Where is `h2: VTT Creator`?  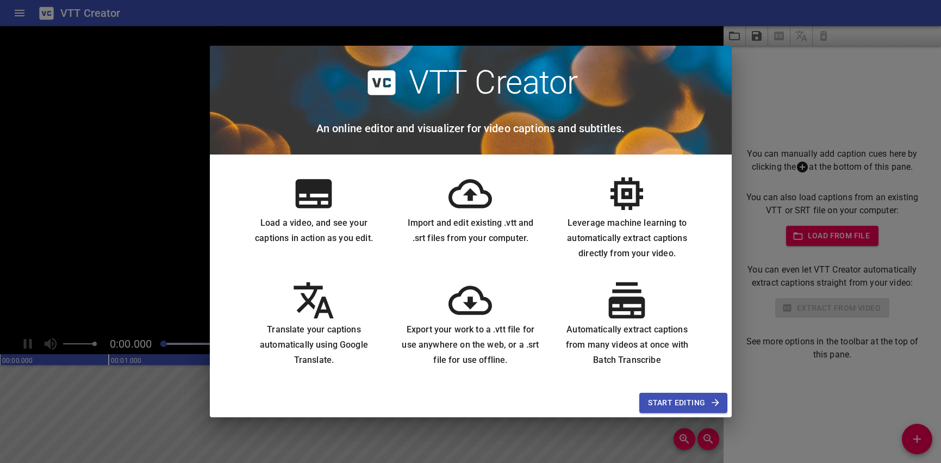 h2: VTT Creator is located at coordinates (493, 83).